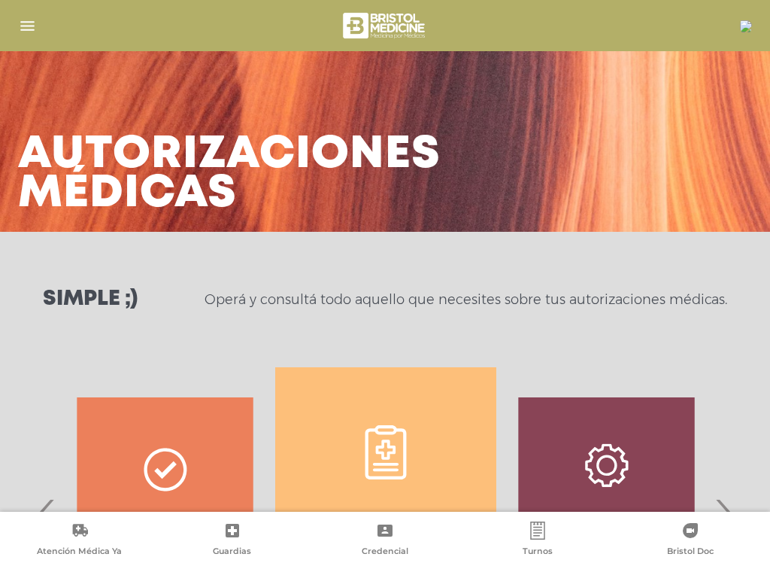  What do you see at coordinates (90, 299) in the screenshot?
I see `h3: Simple ;)` at bounding box center [90, 299].